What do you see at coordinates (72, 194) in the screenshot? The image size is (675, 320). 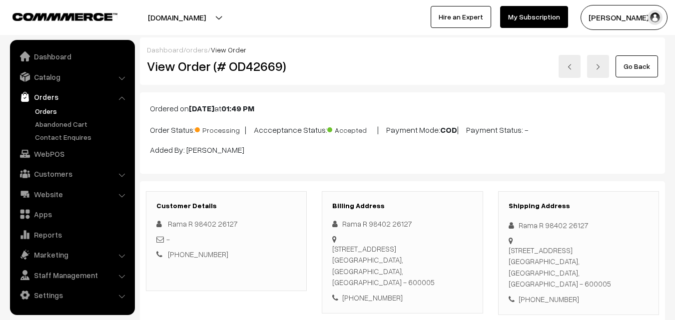 I see `a: Website` at bounding box center [72, 194].